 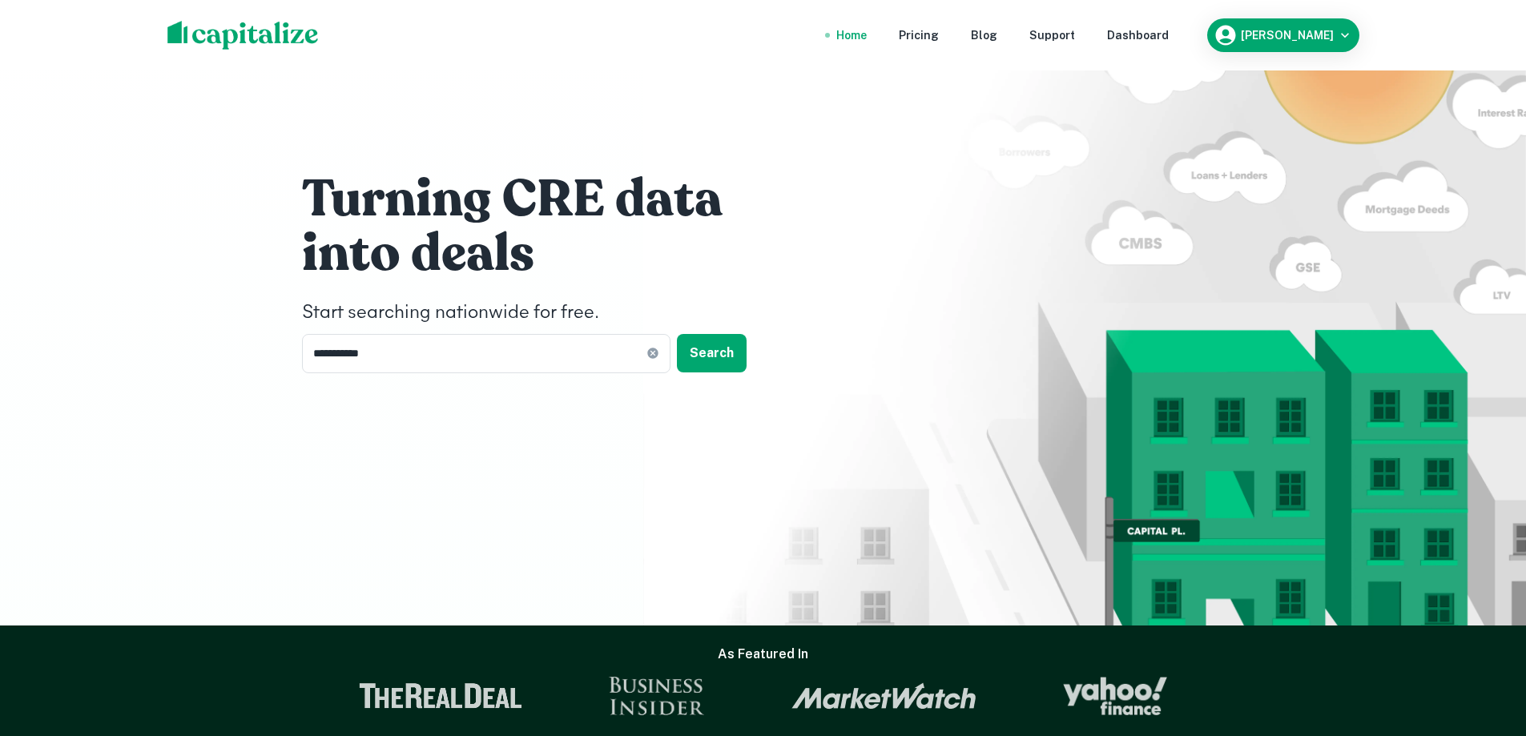 What do you see at coordinates (1052, 35) in the screenshot?
I see `a: Support` at bounding box center [1052, 35].